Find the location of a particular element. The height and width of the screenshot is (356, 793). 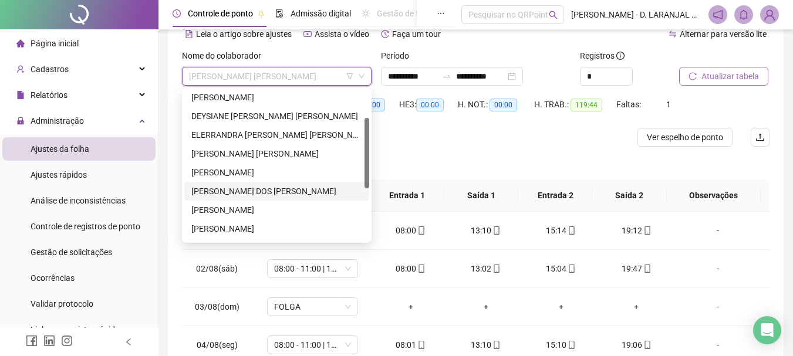

div: 15:14 is located at coordinates (561, 231).